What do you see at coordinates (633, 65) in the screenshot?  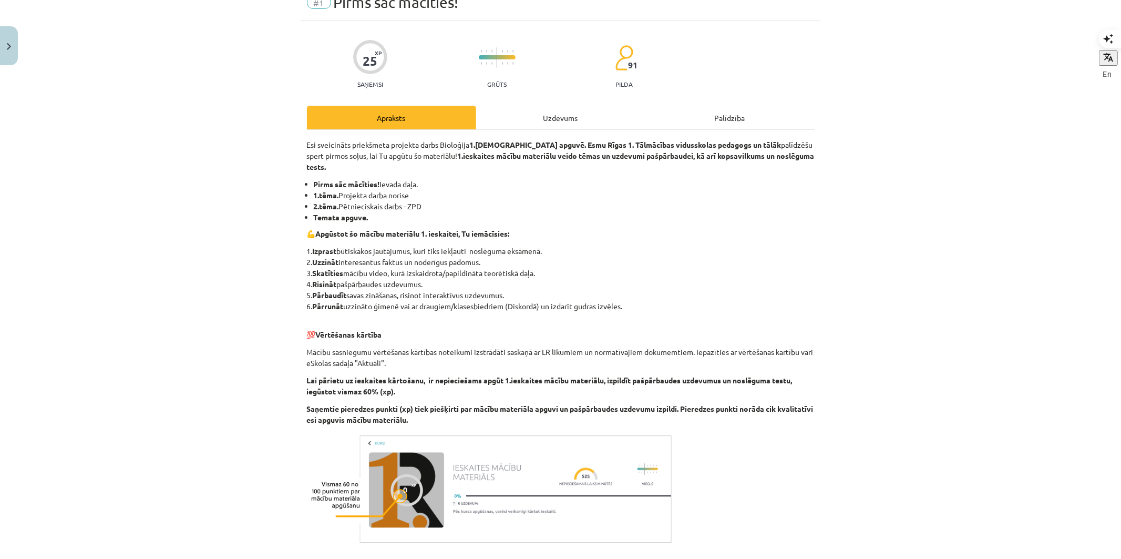 I see `span: 91` at bounding box center [633, 65].